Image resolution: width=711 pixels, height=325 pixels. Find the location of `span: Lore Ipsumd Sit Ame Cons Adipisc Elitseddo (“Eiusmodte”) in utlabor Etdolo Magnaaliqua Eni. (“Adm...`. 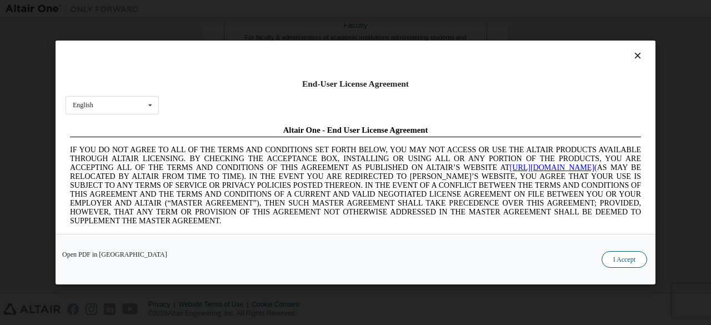

span: Lore Ipsumd Sit Ame Cons Adipisc Elitseddo (“Eiusmodte”) in utlabor Etdolo Magnaaliqua Eni. (“Adm... is located at coordinates (290, 153).